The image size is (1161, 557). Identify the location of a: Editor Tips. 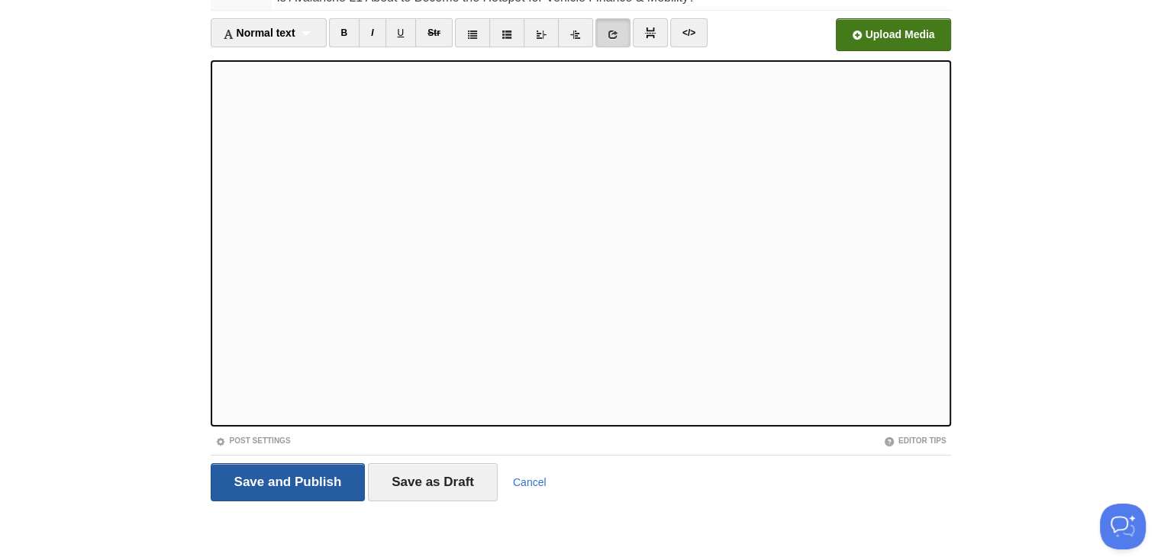
(915, 441).